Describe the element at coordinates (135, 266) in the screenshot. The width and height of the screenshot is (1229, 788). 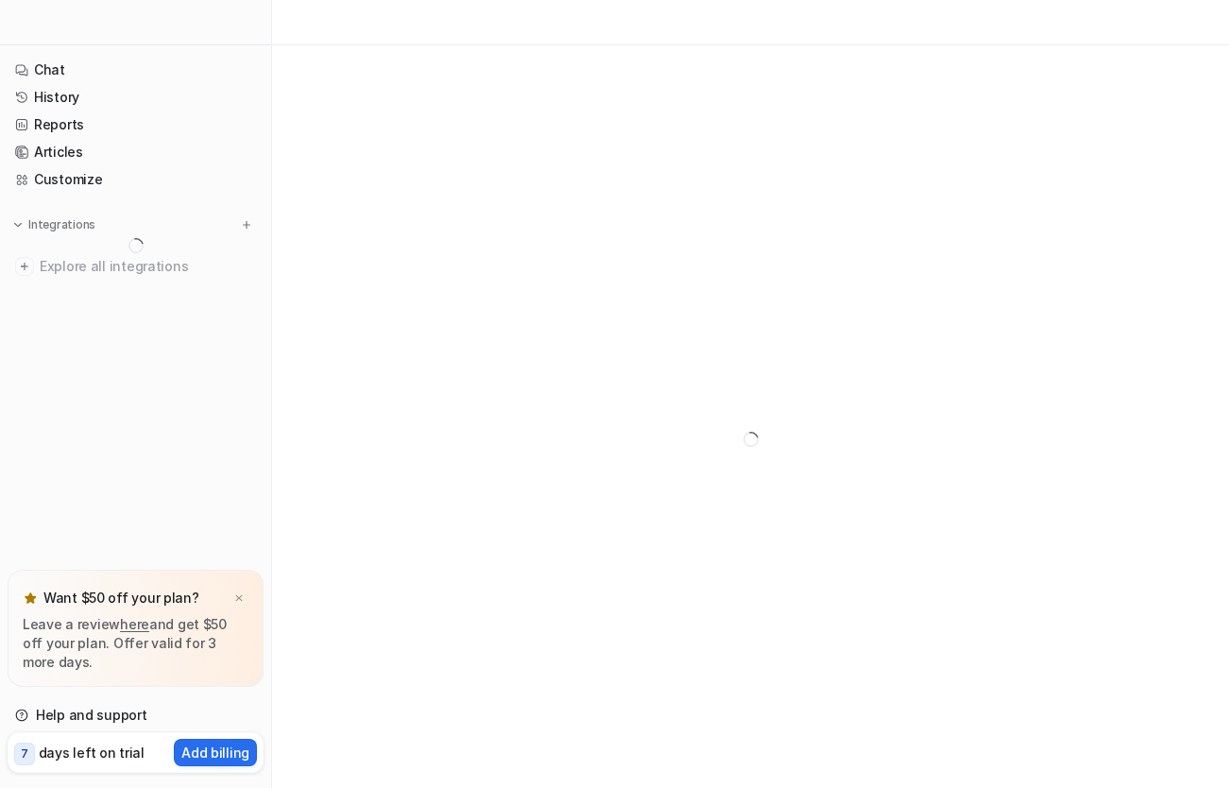
I see `a: Explore all integrations` at that location.